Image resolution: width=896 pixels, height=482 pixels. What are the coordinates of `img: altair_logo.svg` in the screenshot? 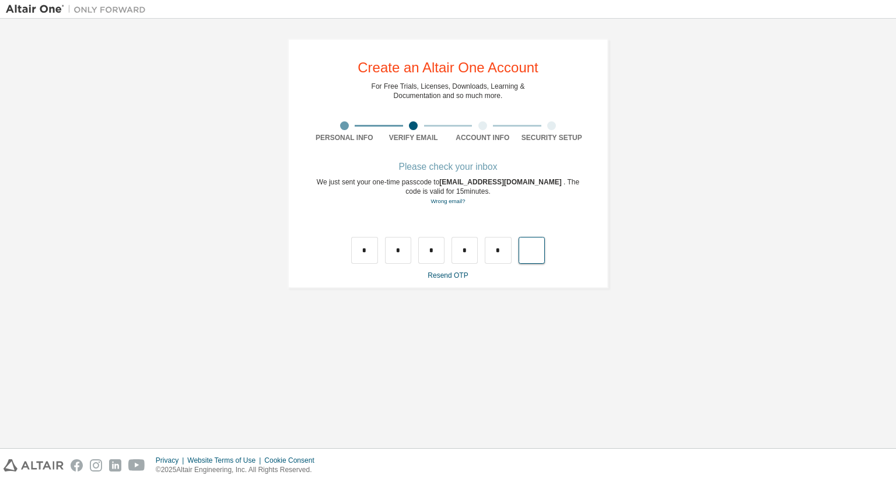 It's located at (33, 465).